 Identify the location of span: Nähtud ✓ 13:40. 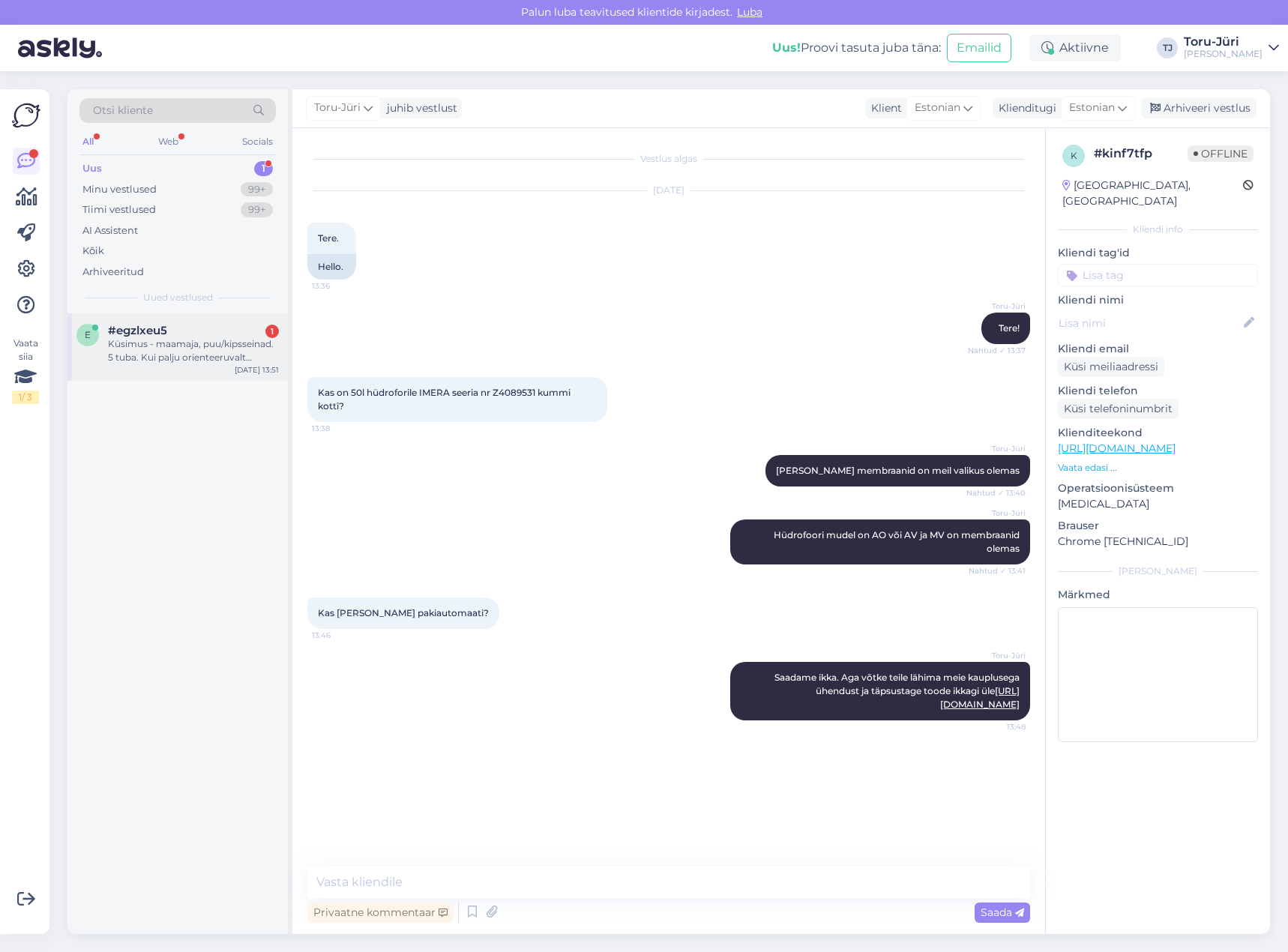
(996, 492).